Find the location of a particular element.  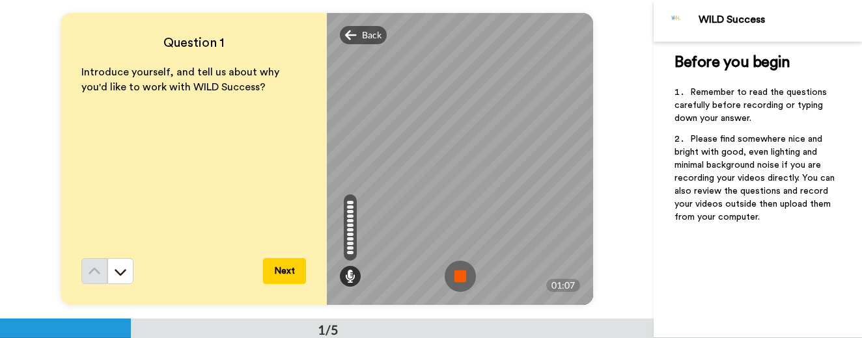

div: 01:07 is located at coordinates (563, 286).